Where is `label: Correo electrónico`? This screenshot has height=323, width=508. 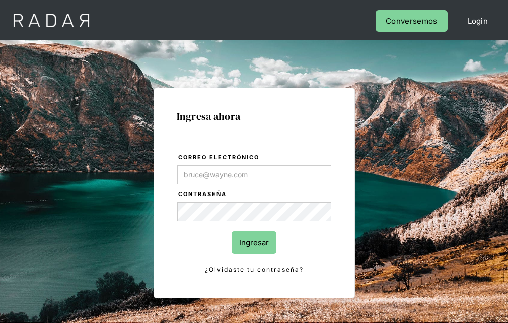 label: Correo electrónico is located at coordinates (255, 158).